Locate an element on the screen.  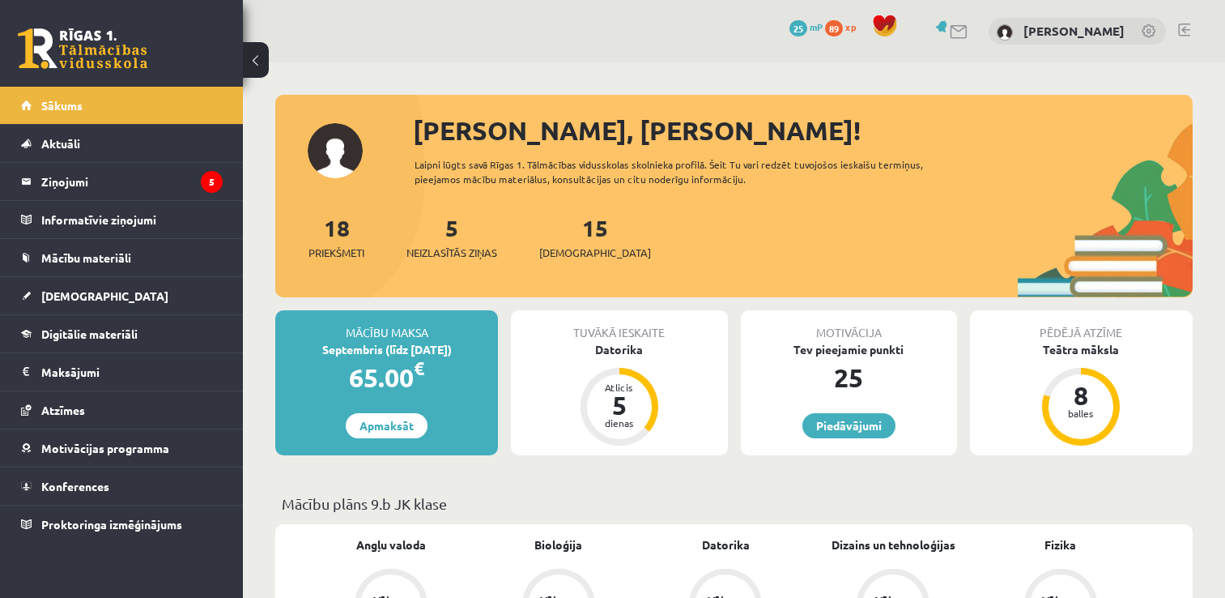
a: Motivācijas programma is located at coordinates (121, 448).